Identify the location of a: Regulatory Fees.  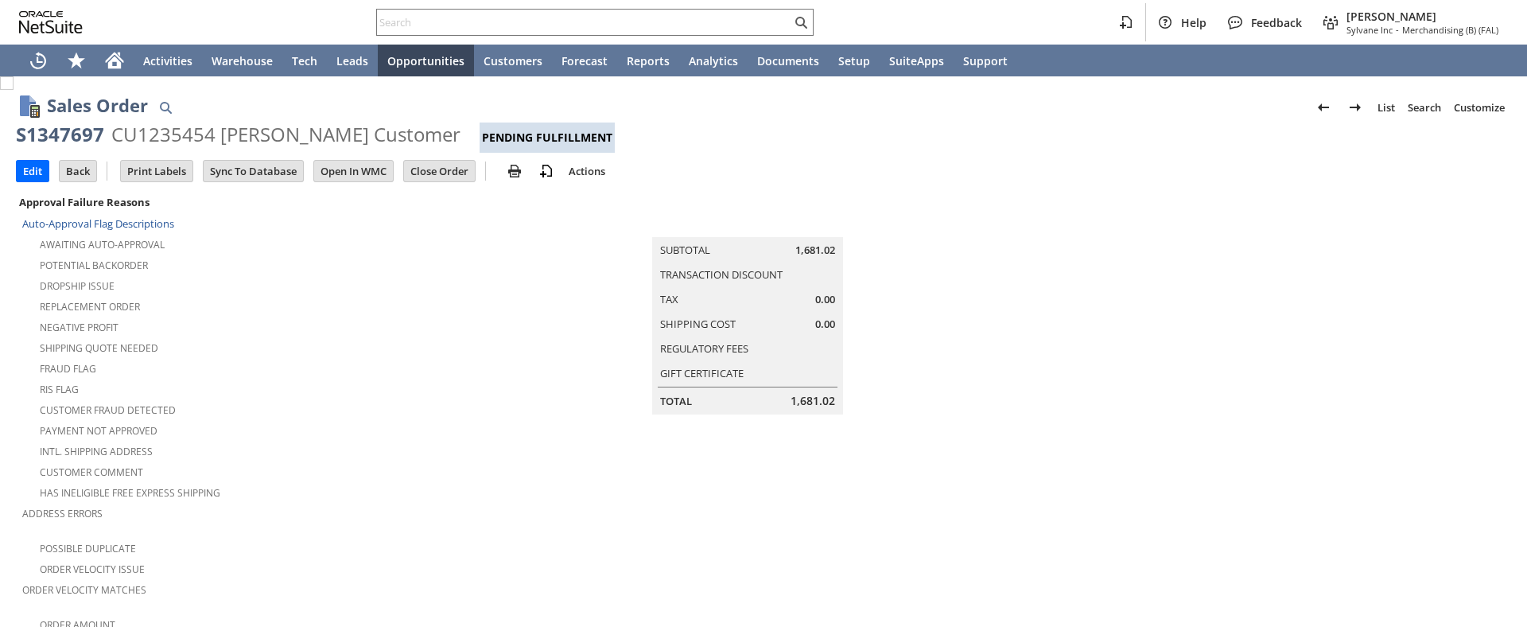
(704, 348).